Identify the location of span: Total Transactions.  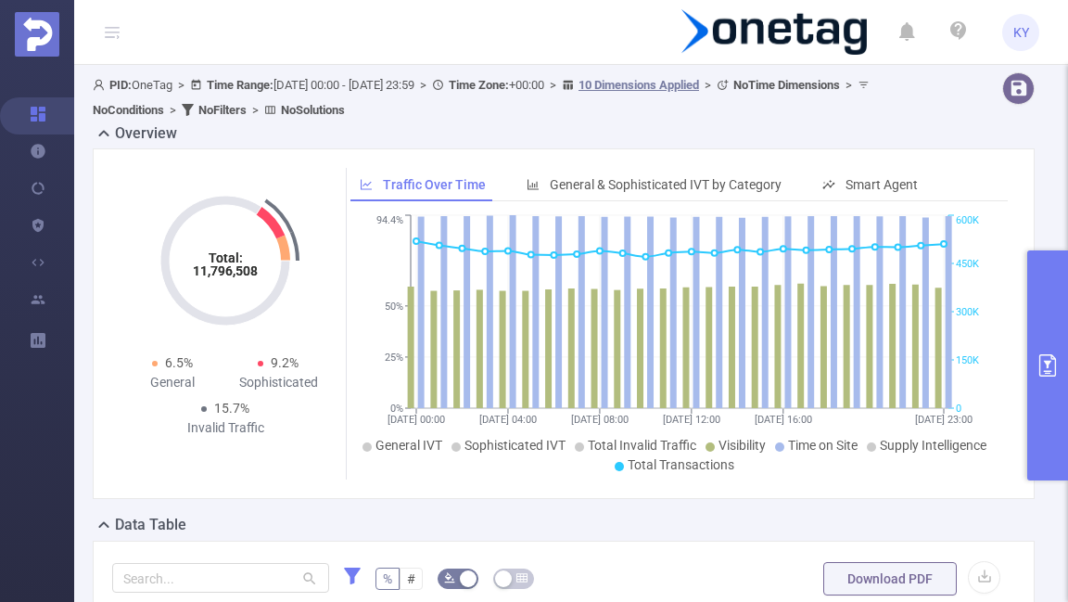
(681, 465).